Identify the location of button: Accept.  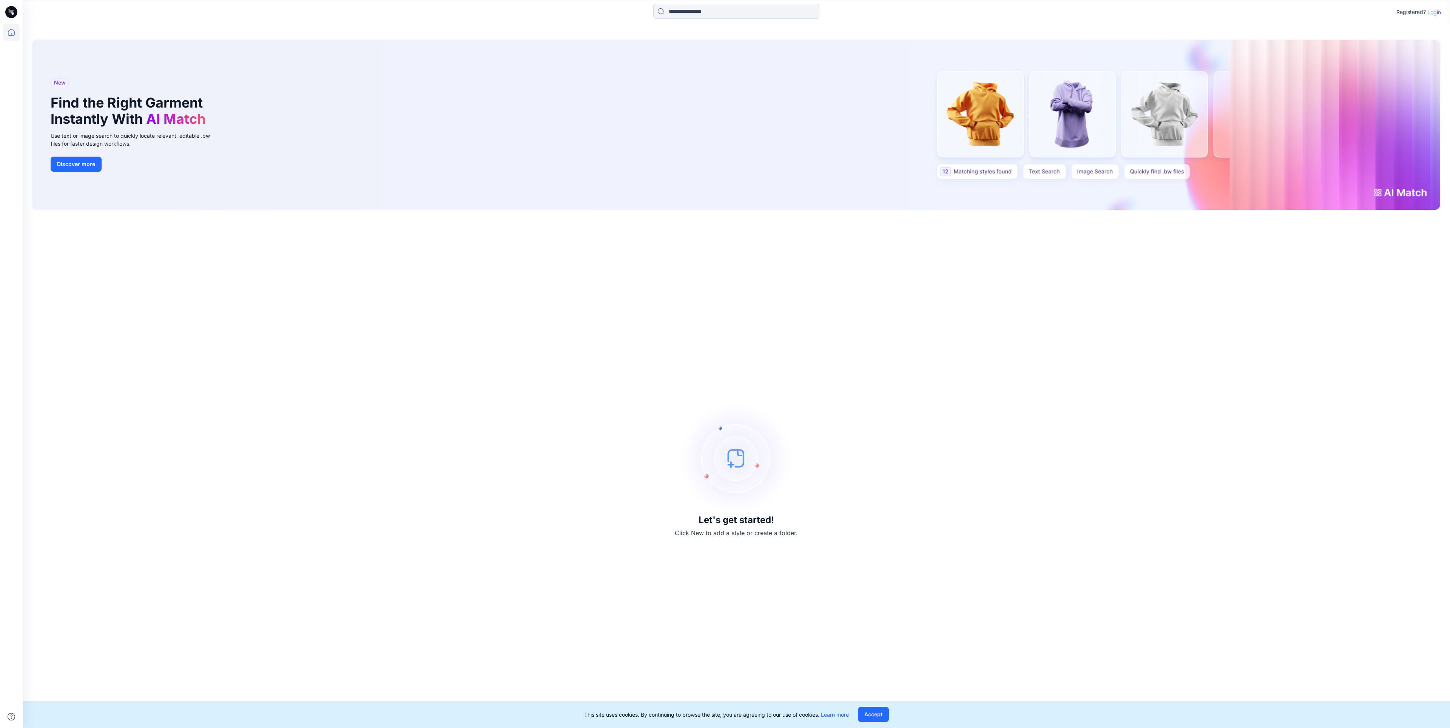
(873, 715).